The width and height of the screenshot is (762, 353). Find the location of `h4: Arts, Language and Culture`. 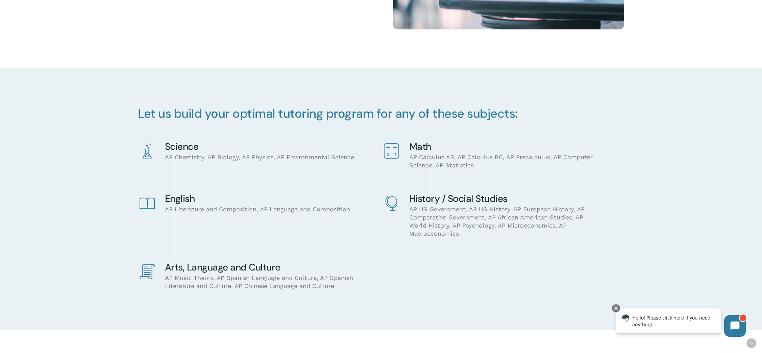

h4: Arts, Language and Culture is located at coordinates (261, 267).